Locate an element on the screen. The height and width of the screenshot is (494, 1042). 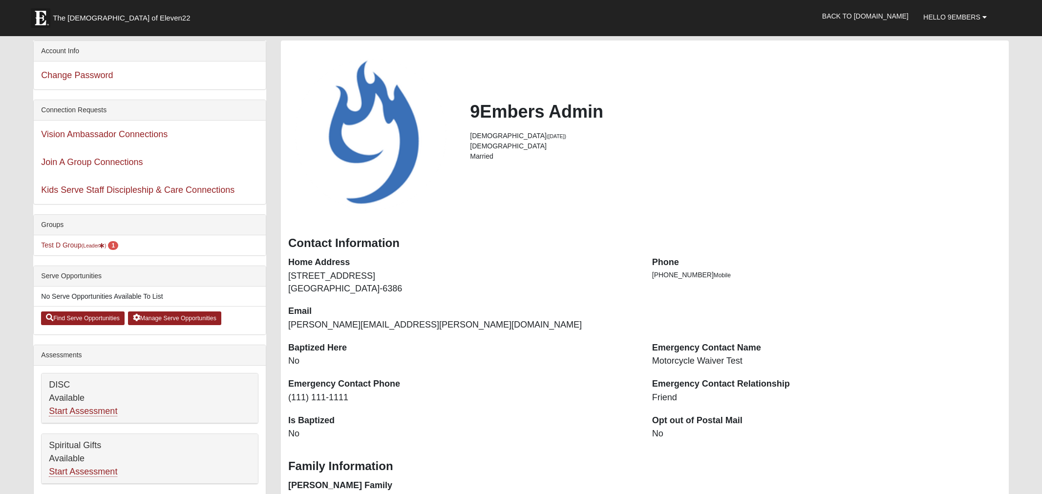
img: Eleven22 logo is located at coordinates (41, 18).